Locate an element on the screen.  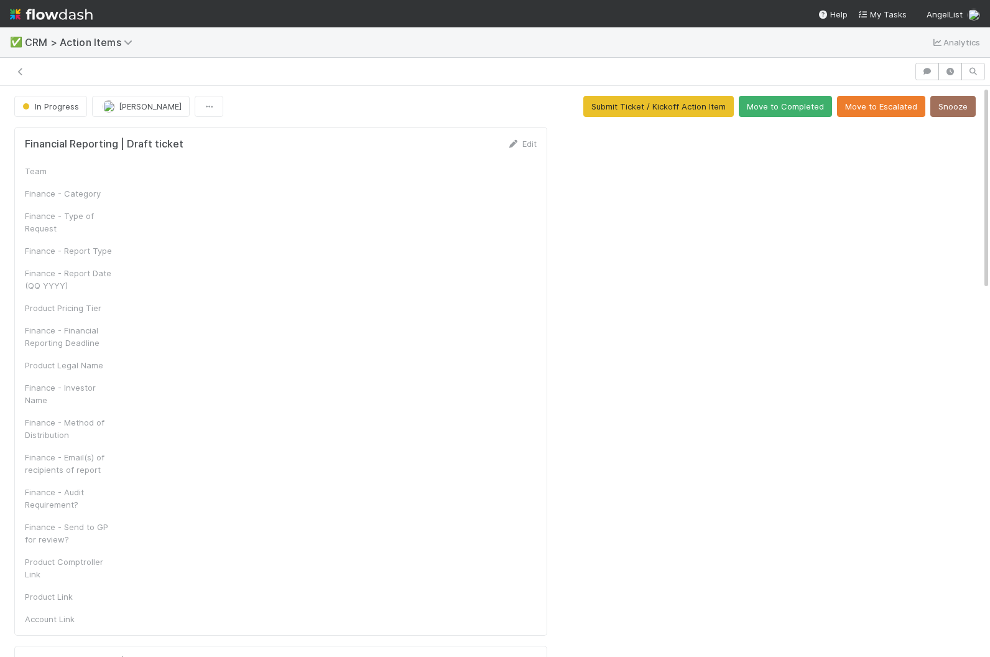
a: Edit is located at coordinates (522, 144).